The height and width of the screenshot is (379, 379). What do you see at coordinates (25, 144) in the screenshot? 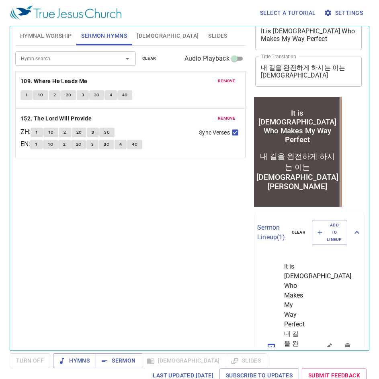
I see `p: EN :` at bounding box center [25, 144].